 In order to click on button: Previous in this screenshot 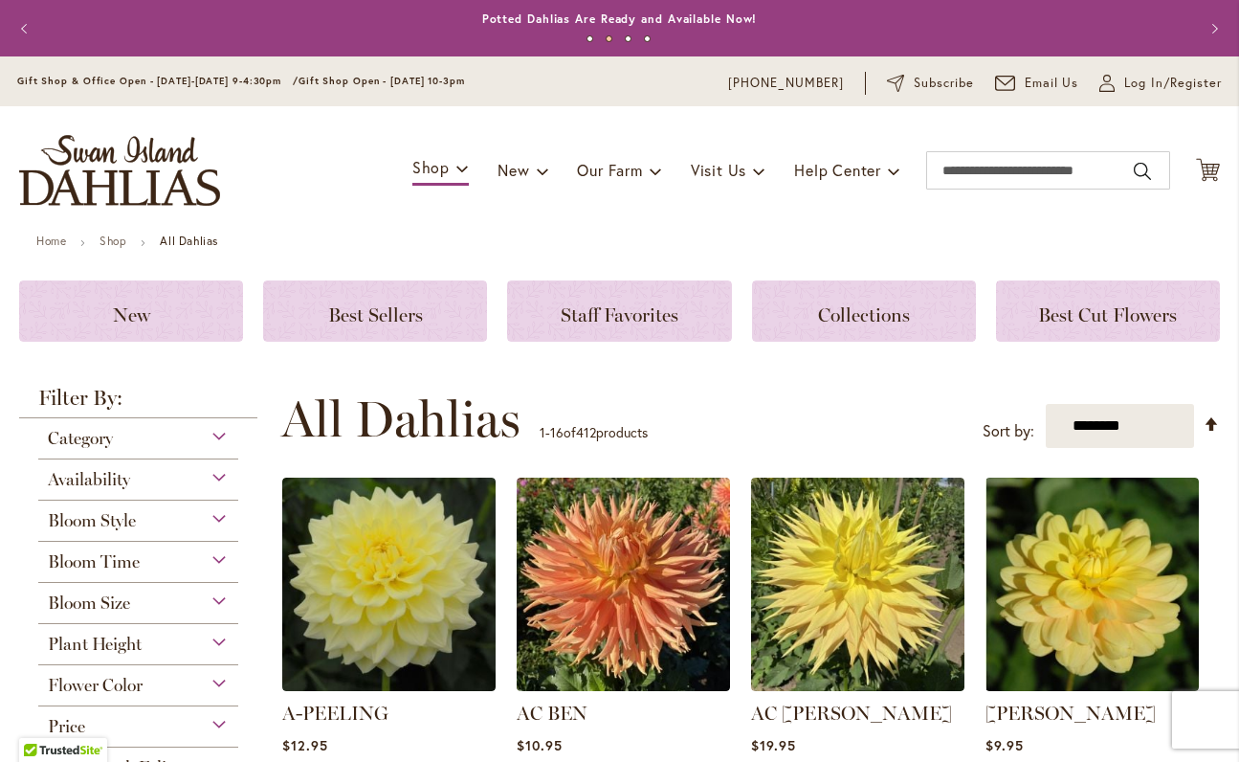, I will do `click(27, 29)`.